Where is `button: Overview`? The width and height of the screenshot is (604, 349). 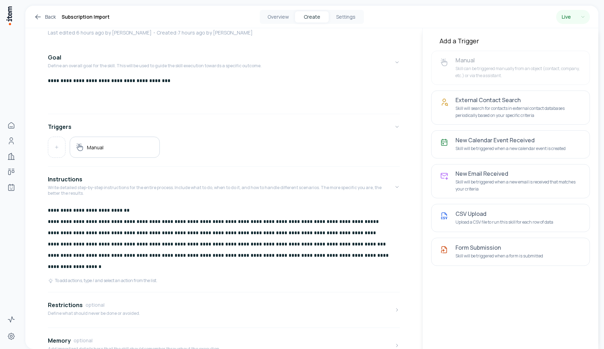
button: Overview is located at coordinates (278, 17).